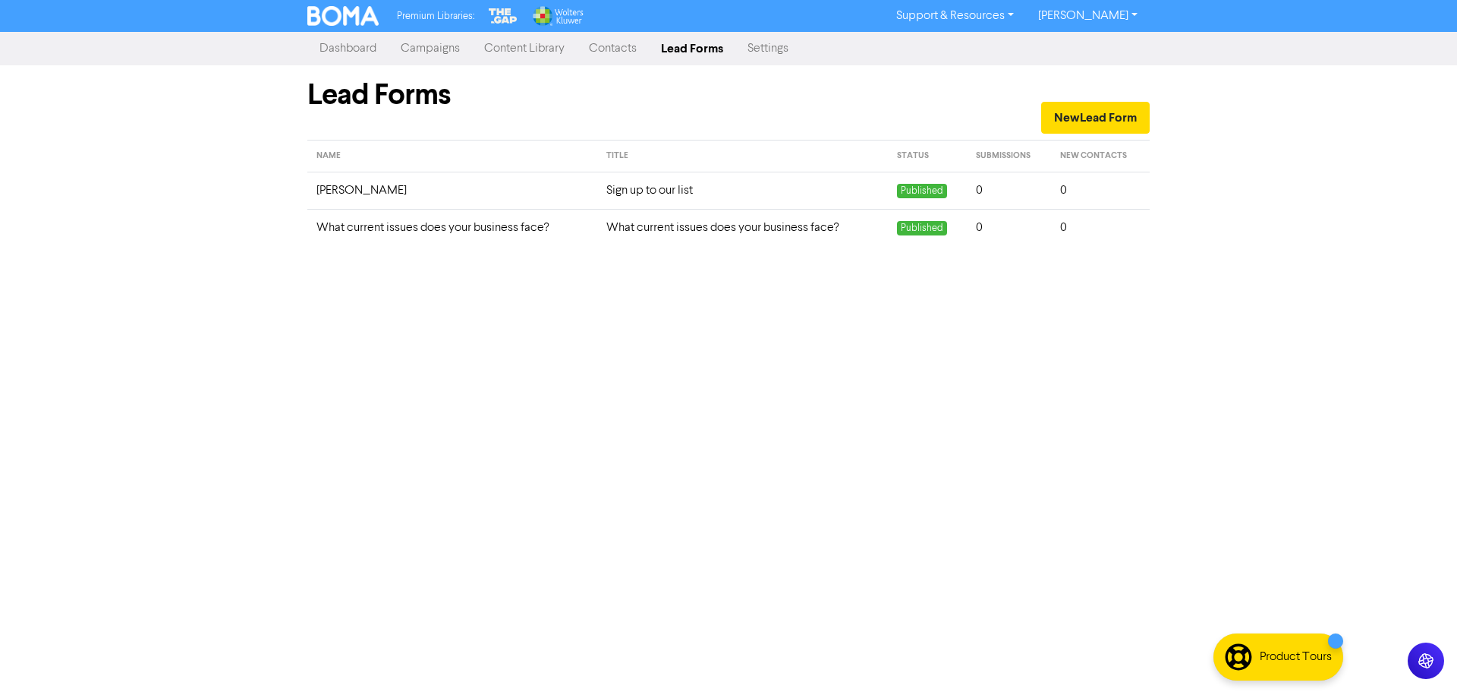 The height and width of the screenshot is (692, 1457). I want to click on span: Premium Libraries:, so click(436, 16).